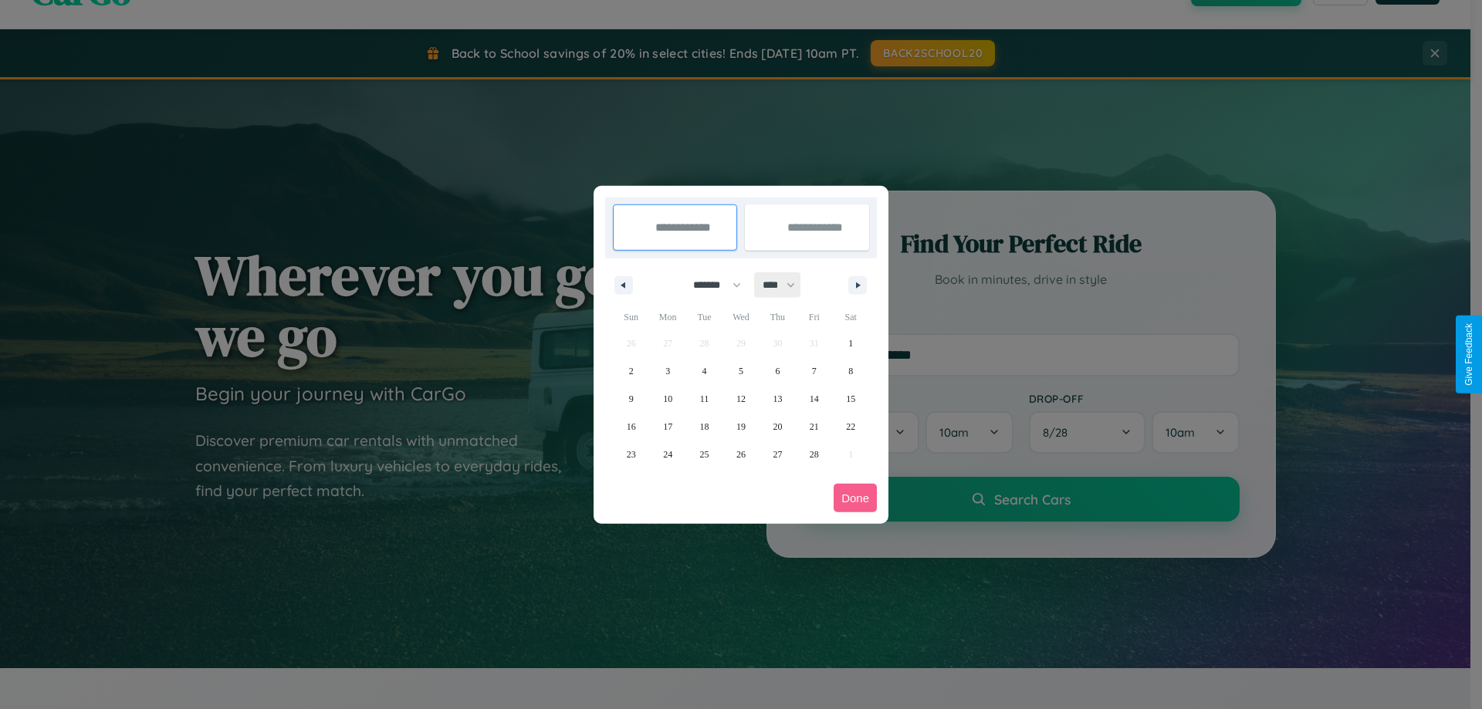 The image size is (1482, 709). I want to click on span: 20, so click(777, 427).